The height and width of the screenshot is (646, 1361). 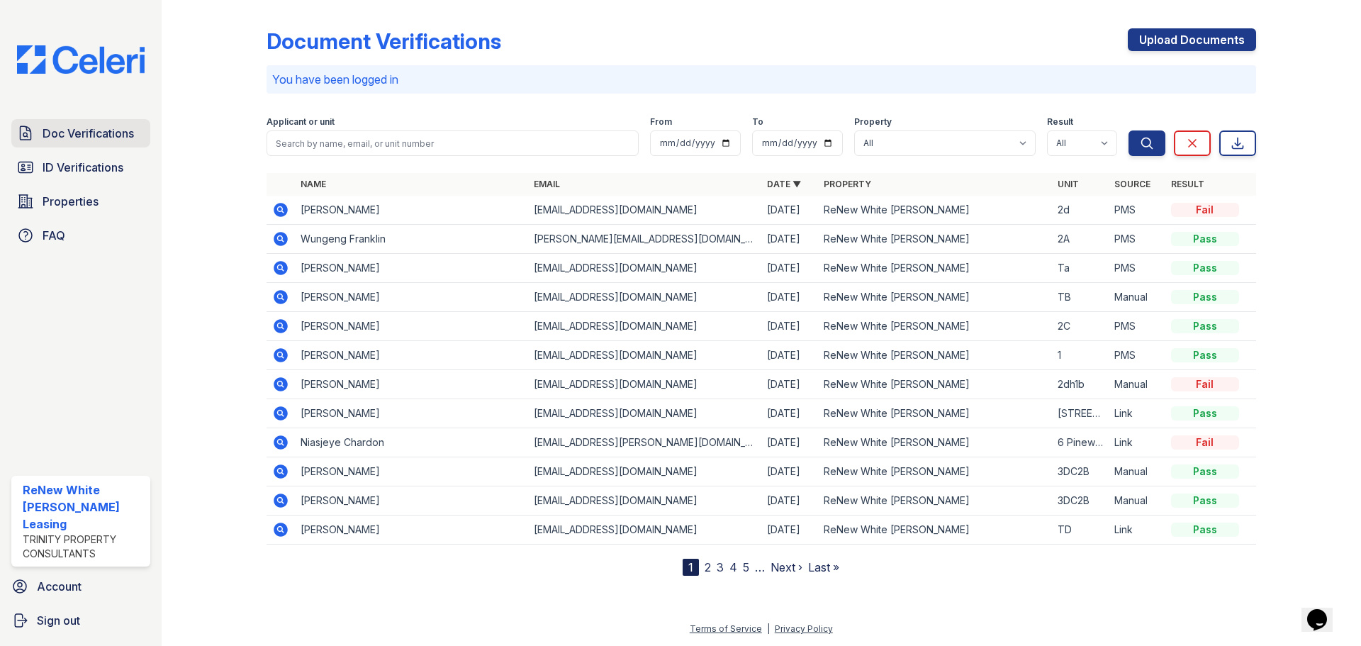 What do you see at coordinates (54, 235) in the screenshot?
I see `span: FAQ` at bounding box center [54, 235].